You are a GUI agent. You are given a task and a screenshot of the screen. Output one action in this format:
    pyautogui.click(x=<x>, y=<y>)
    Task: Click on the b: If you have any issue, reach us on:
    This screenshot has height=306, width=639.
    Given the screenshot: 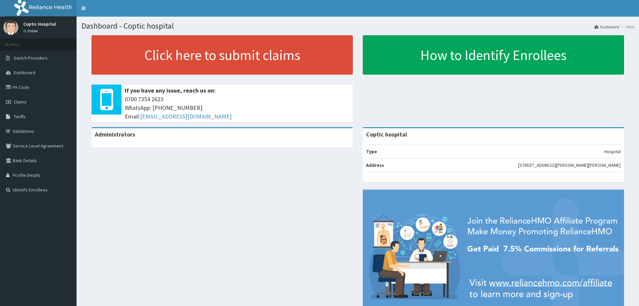 What is the action you would take?
    pyautogui.click(x=170, y=90)
    